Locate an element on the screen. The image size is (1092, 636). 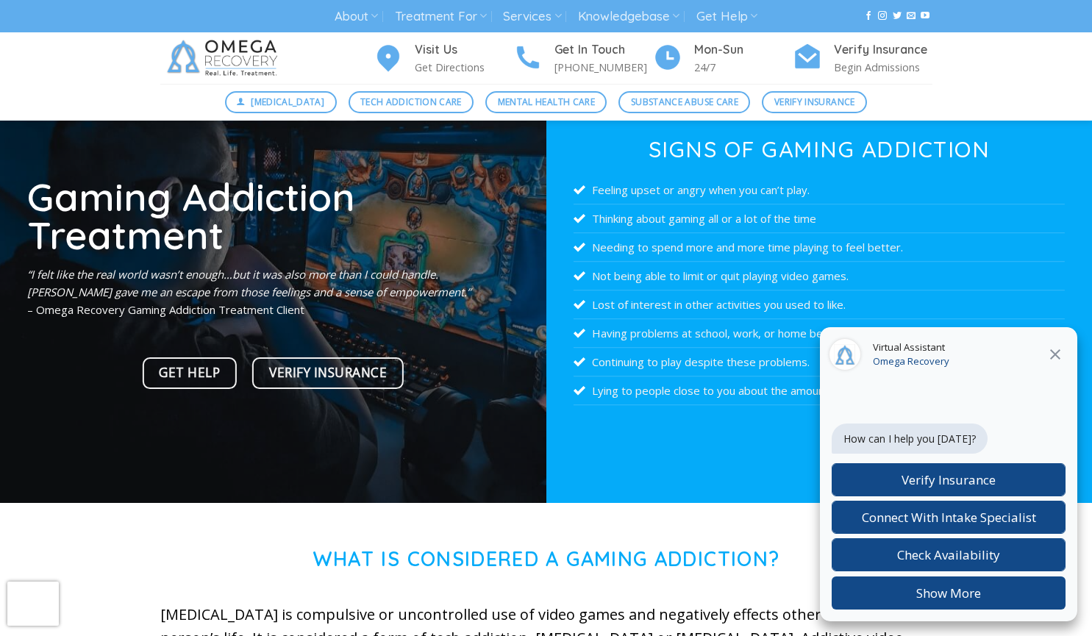
a: Treatment For is located at coordinates (441, 16).